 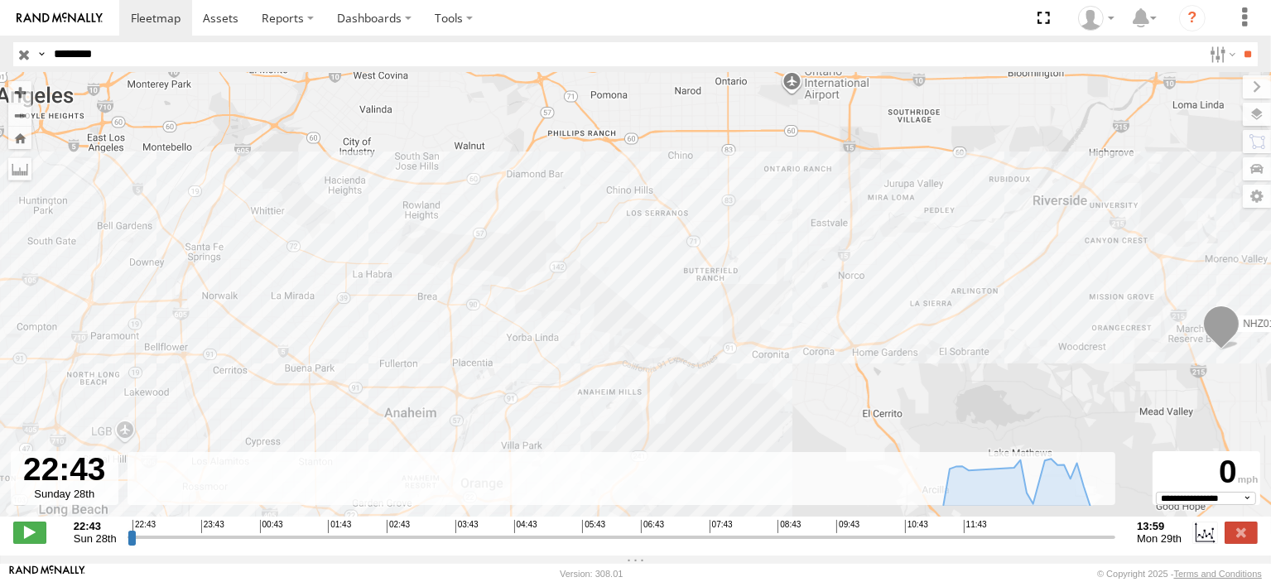 I want to click on span: 02:43, so click(x=398, y=527).